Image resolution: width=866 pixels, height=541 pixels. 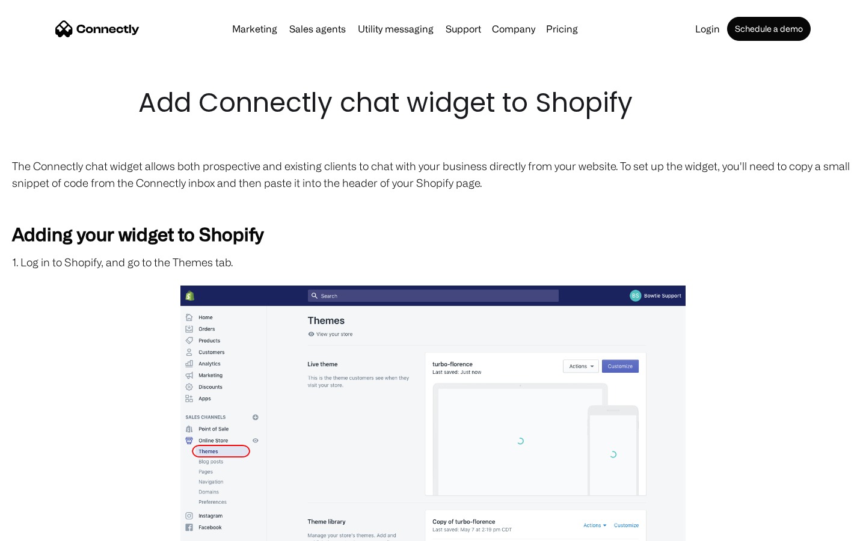 What do you see at coordinates (768, 29) in the screenshot?
I see `a: Schedule a demo` at bounding box center [768, 29].